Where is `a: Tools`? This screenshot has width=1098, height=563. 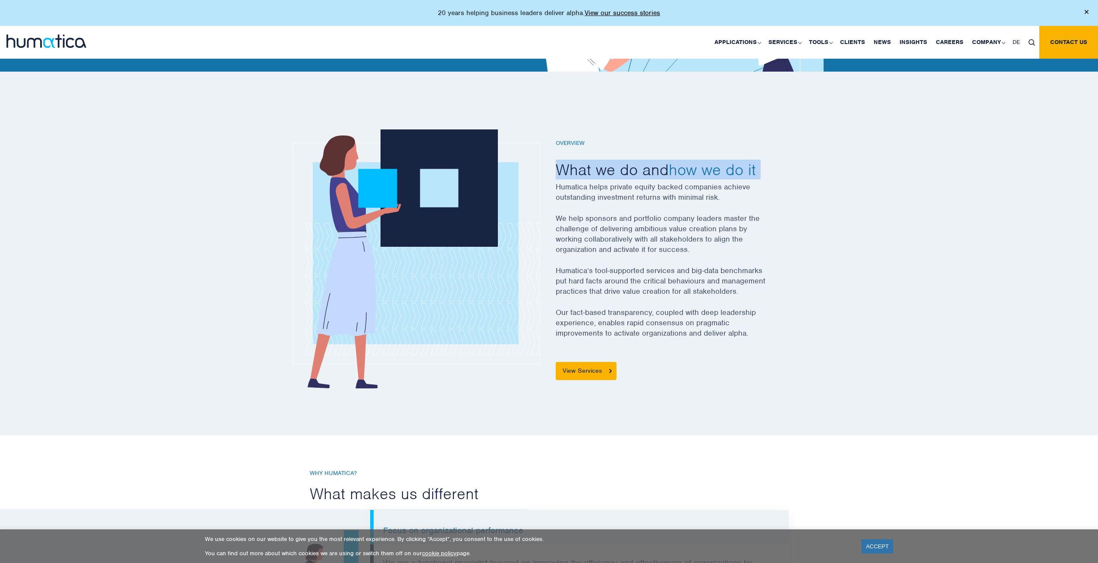 a: Tools is located at coordinates (820, 42).